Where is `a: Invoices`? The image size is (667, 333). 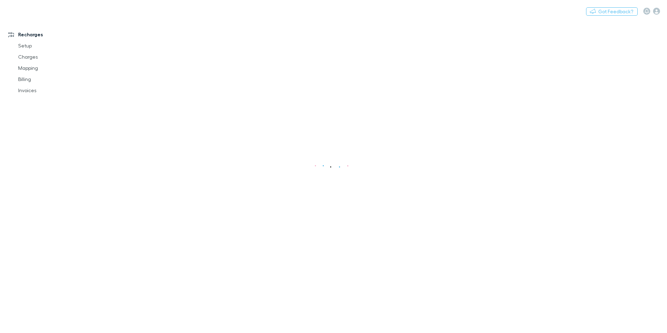 a: Invoices is located at coordinates (53, 90).